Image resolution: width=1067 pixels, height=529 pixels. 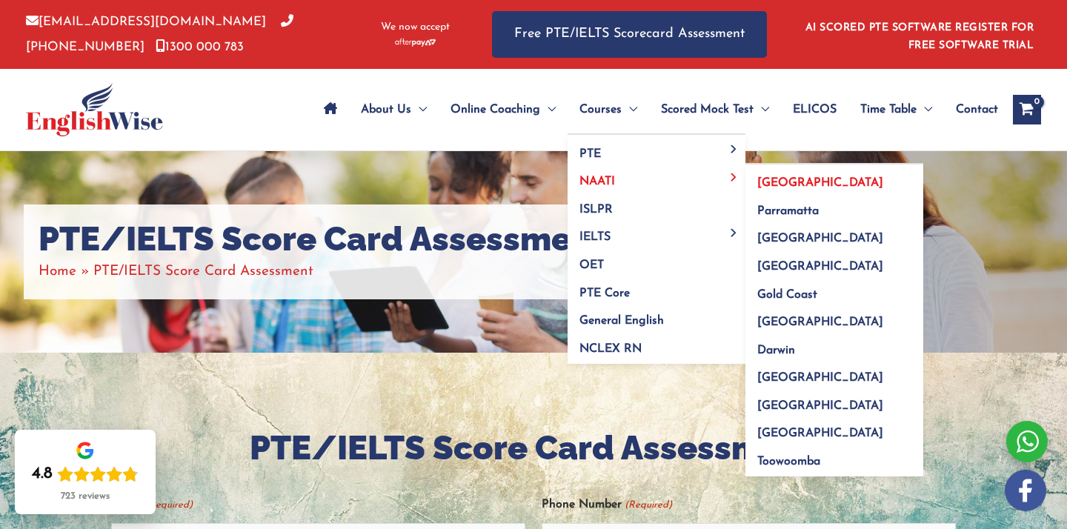 I want to click on span: We now accept, so click(x=415, y=27).